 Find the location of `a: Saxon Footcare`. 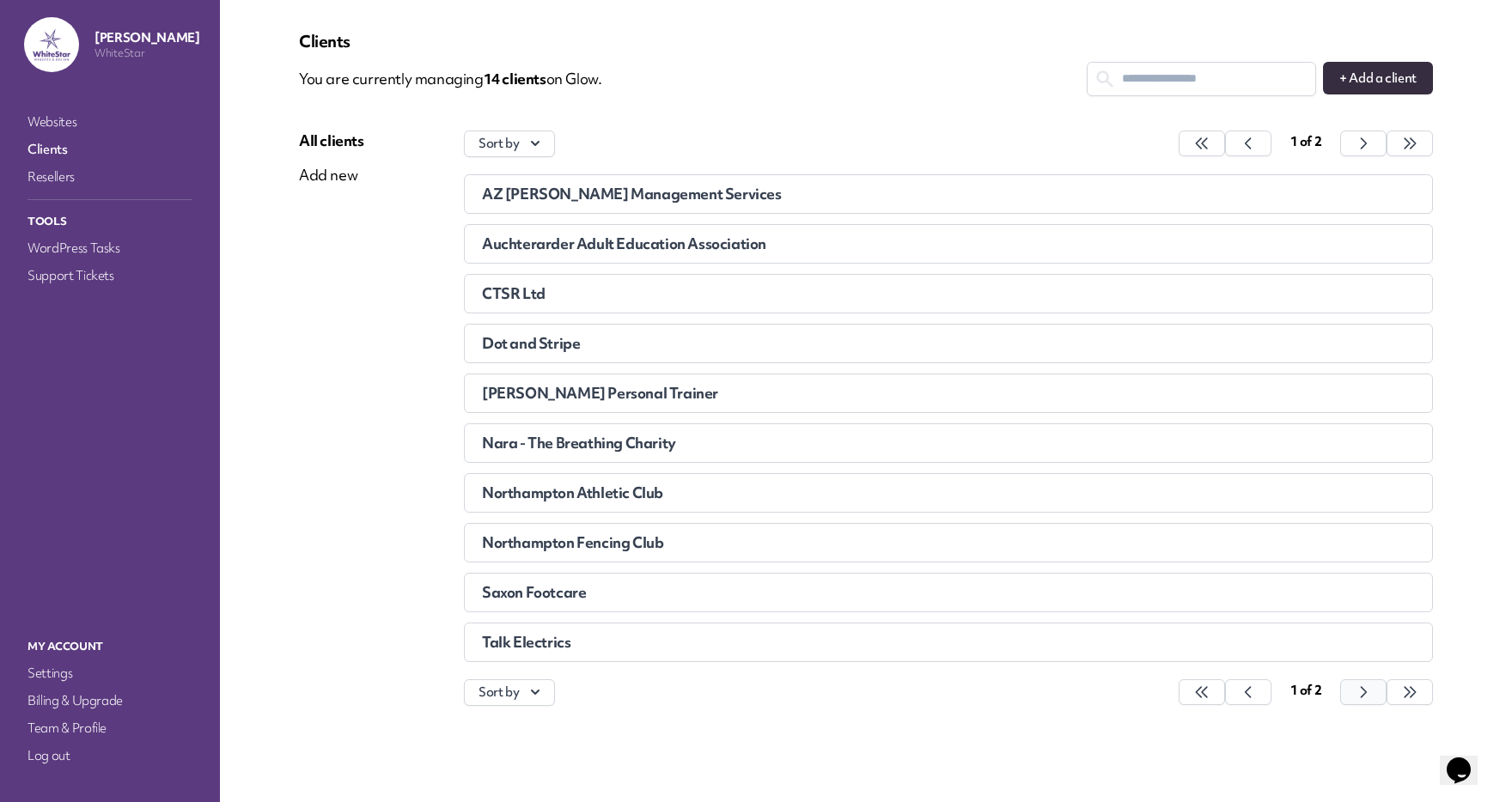

a: Saxon Footcare is located at coordinates (949, 593).